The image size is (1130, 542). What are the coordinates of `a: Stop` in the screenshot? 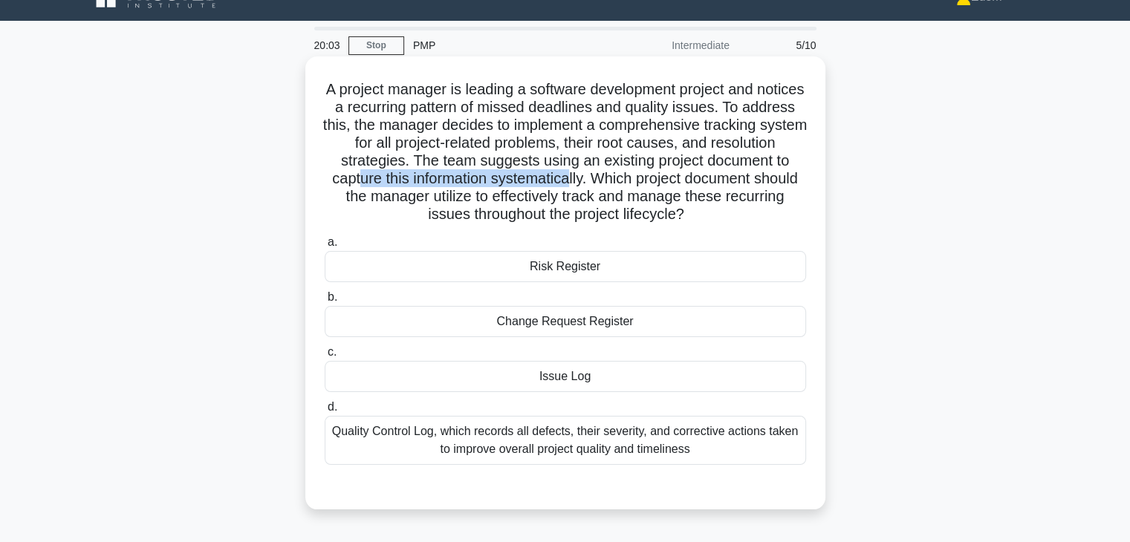 It's located at (376, 45).